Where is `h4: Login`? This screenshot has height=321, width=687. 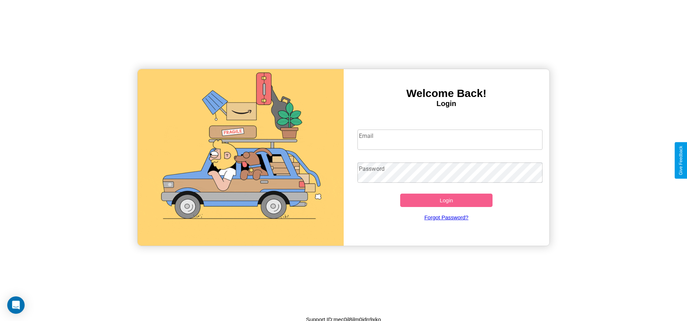 h4: Login is located at coordinates (446, 104).